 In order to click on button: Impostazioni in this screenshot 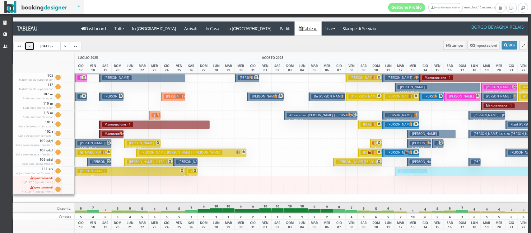, I will do `click(484, 45)`.